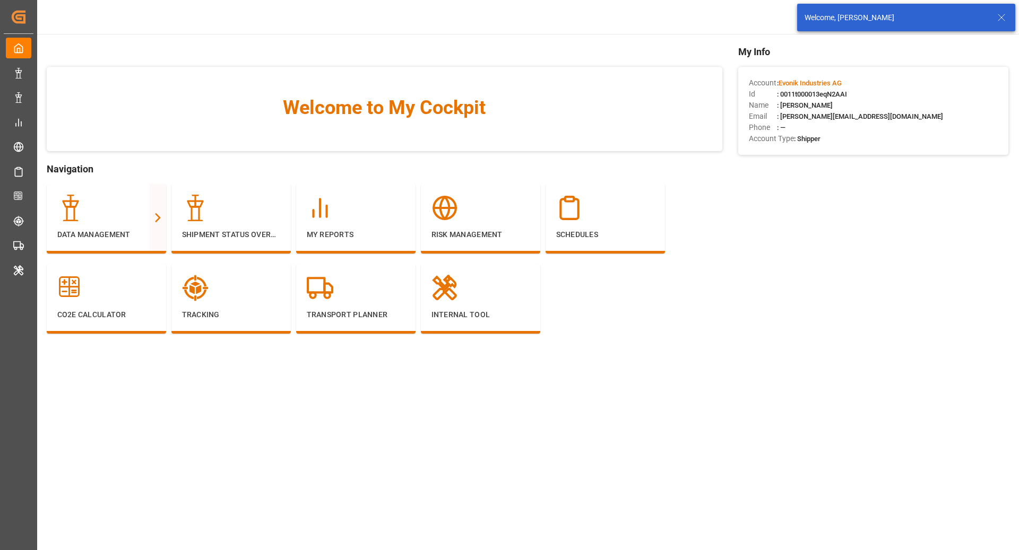  Describe the element at coordinates (231, 235) in the screenshot. I see `p: Shipment Status Overview` at that location.